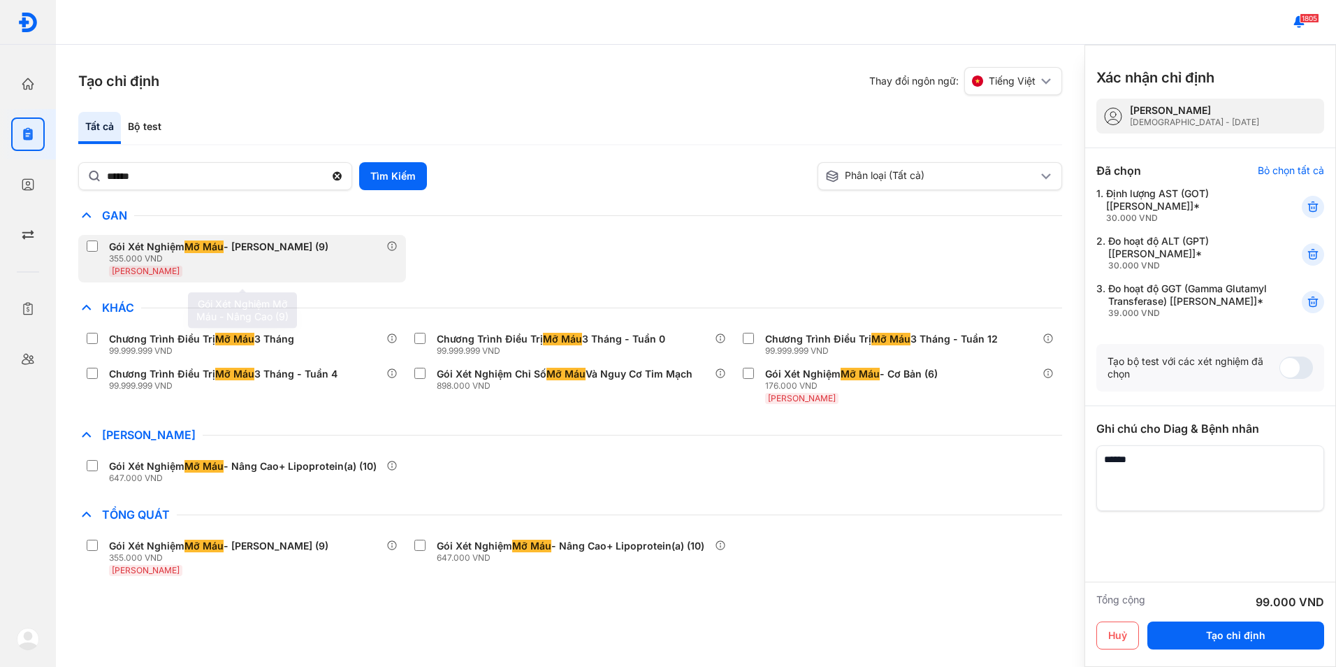 This screenshot has height=667, width=1336. What do you see at coordinates (1012, 81) in the screenshot?
I see `span: Tiếng Việt` at bounding box center [1012, 81].